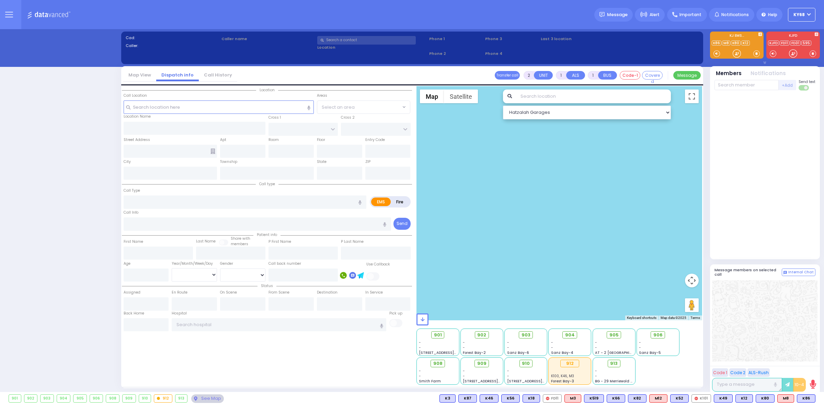  I want to click on button: BUS, so click(607, 75).